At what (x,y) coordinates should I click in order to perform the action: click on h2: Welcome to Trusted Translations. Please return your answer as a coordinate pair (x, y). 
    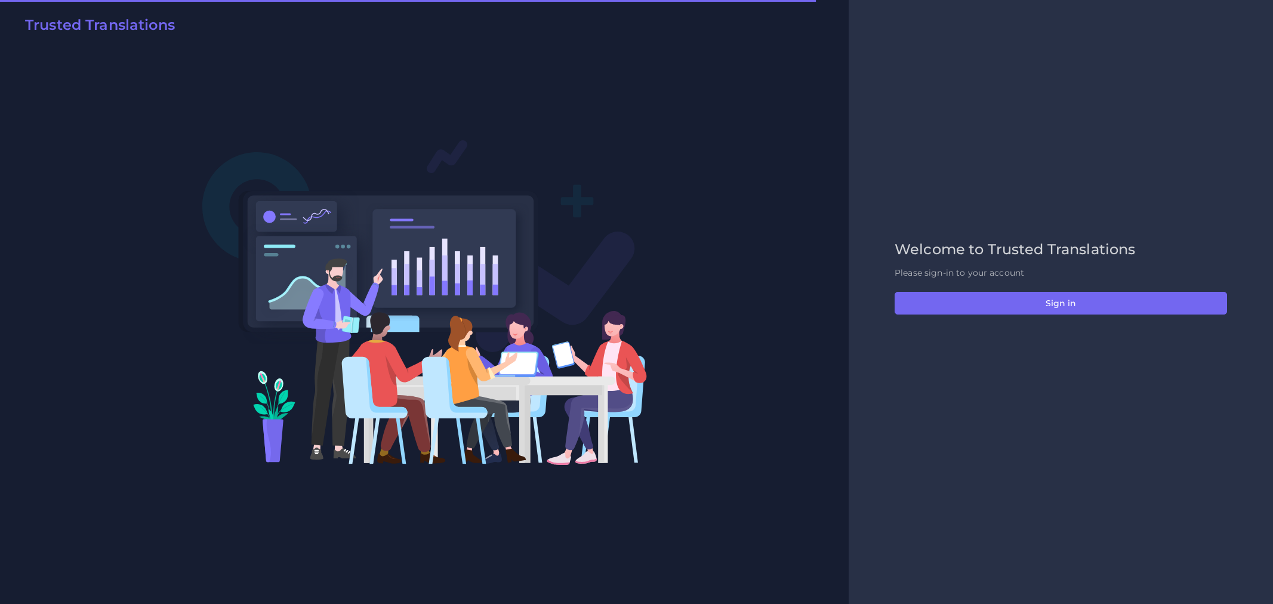
    Looking at the image, I should click on (1061, 249).